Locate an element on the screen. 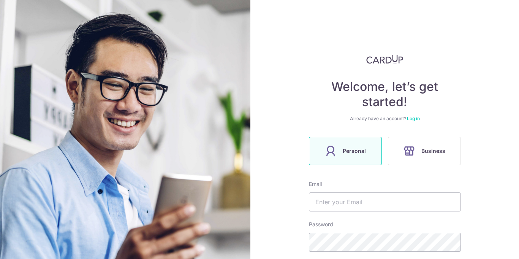 Image resolution: width=519 pixels, height=259 pixels. a: Business is located at coordinates (424, 151).